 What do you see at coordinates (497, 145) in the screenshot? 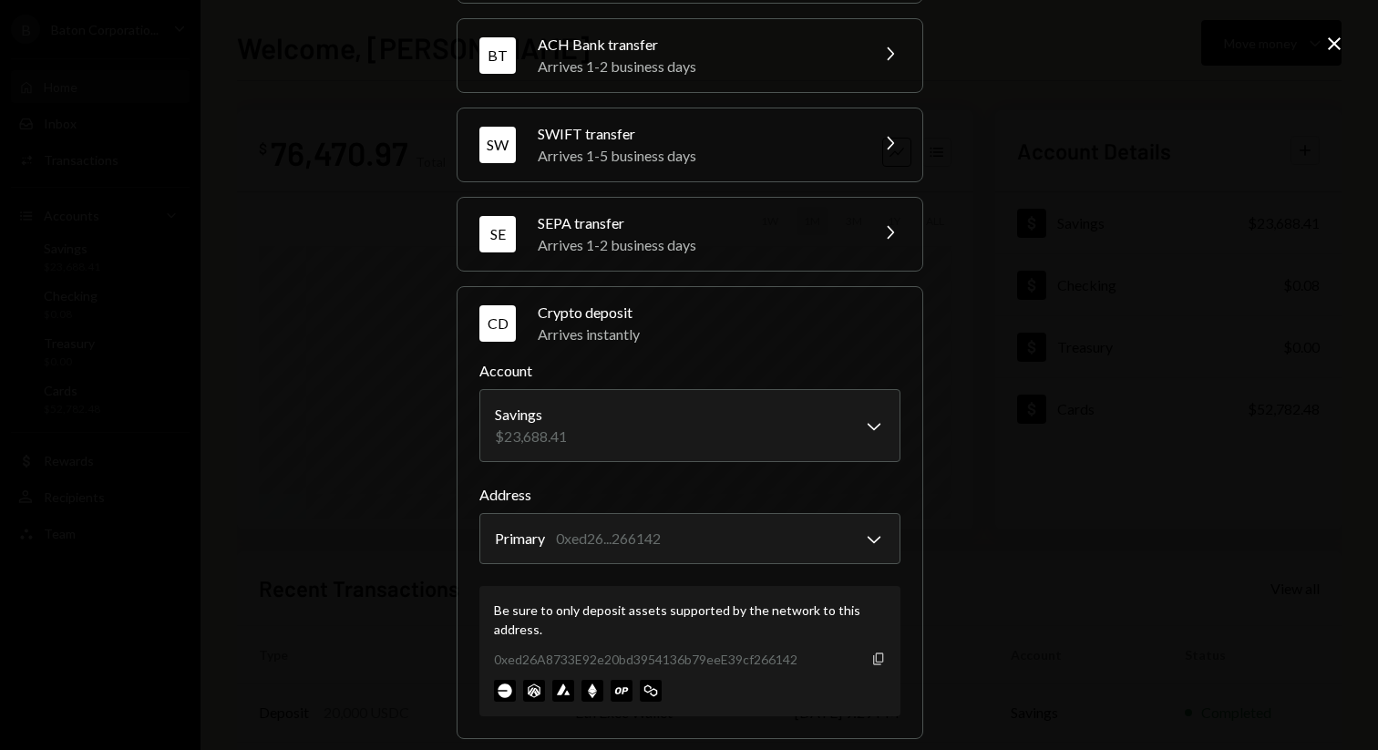
I see `div: SW` at bounding box center [497, 145].